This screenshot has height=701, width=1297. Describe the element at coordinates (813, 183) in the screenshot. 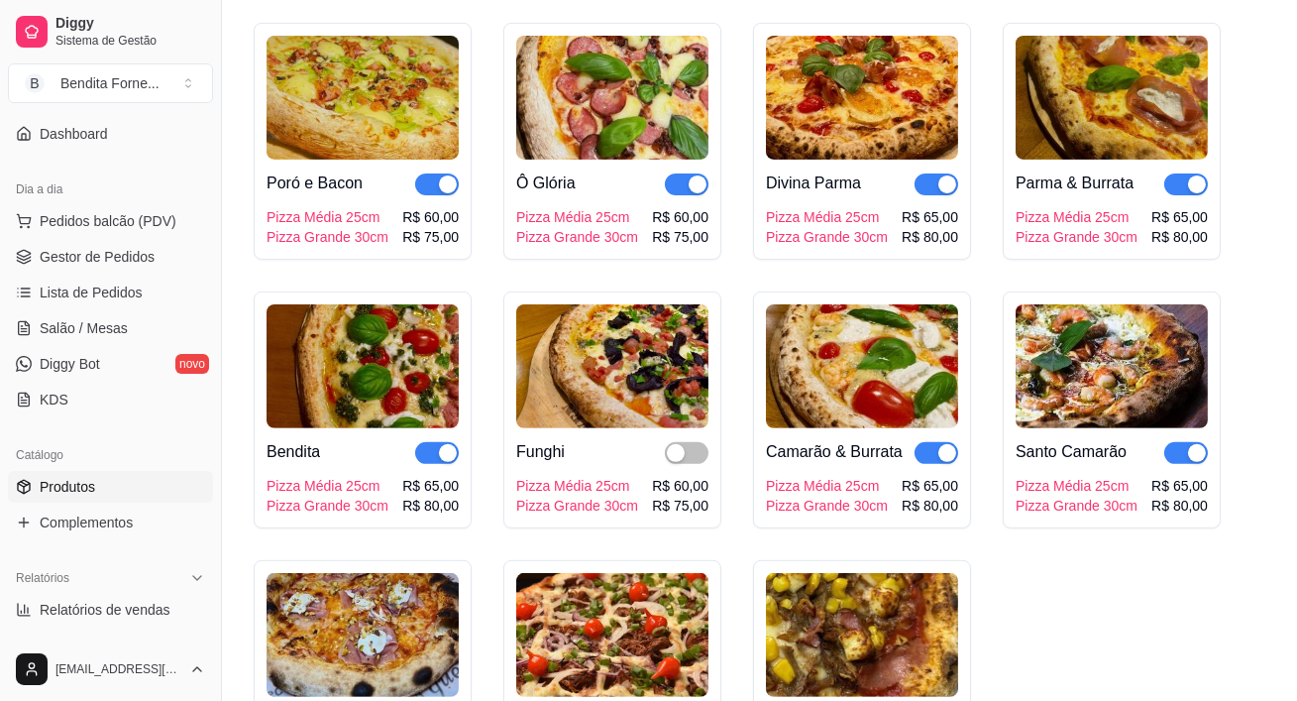

I see `div: Divina Parma` at that location.